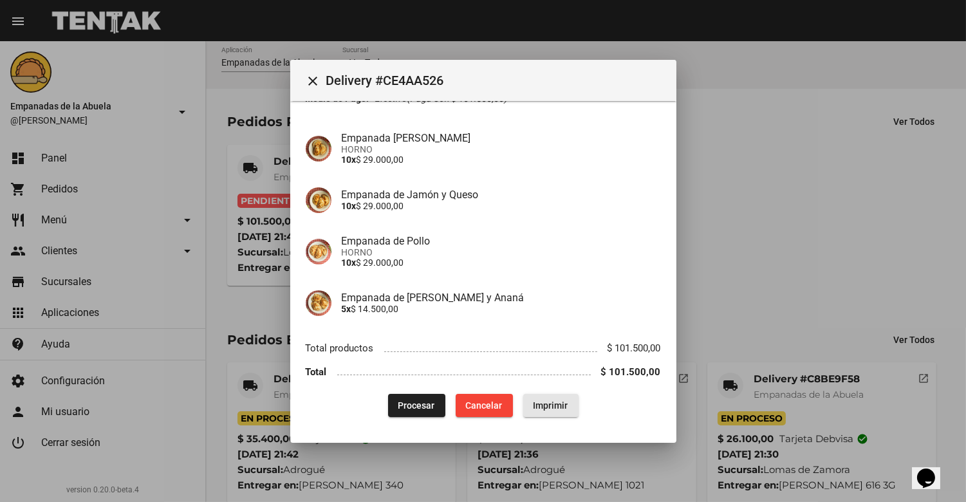 This screenshot has width=966, height=502. What do you see at coordinates (417, 406) in the screenshot?
I see `span: Procesar` at bounding box center [417, 406].